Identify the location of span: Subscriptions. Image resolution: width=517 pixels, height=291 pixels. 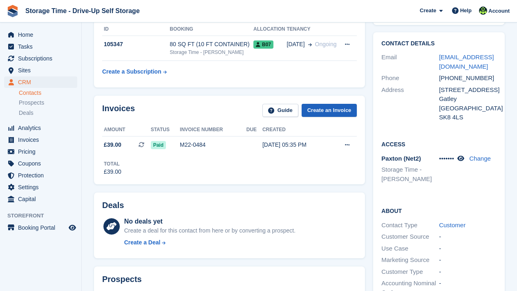
(43, 58).